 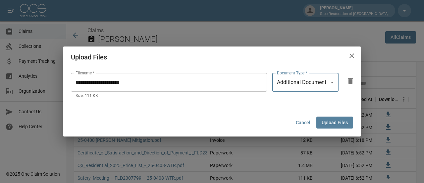 What do you see at coordinates (85, 73) in the screenshot?
I see `label: Filename` at bounding box center [85, 73].